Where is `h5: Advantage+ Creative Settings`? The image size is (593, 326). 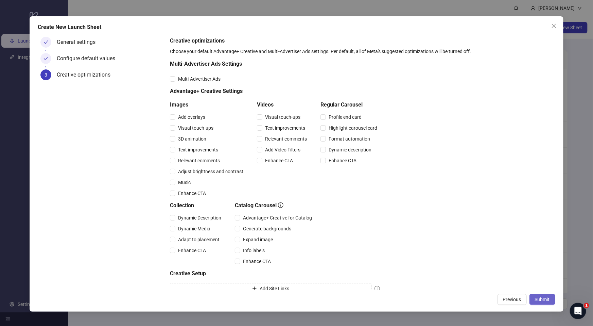
h5: Advantage+ Creative Settings is located at coordinates (275, 91).